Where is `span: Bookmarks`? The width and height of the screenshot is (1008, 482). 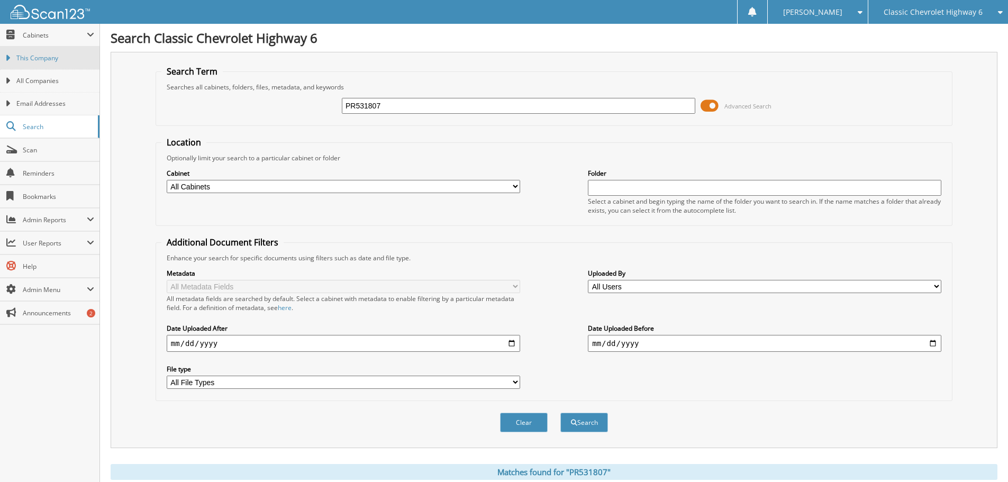
span: Bookmarks is located at coordinates (58, 196).